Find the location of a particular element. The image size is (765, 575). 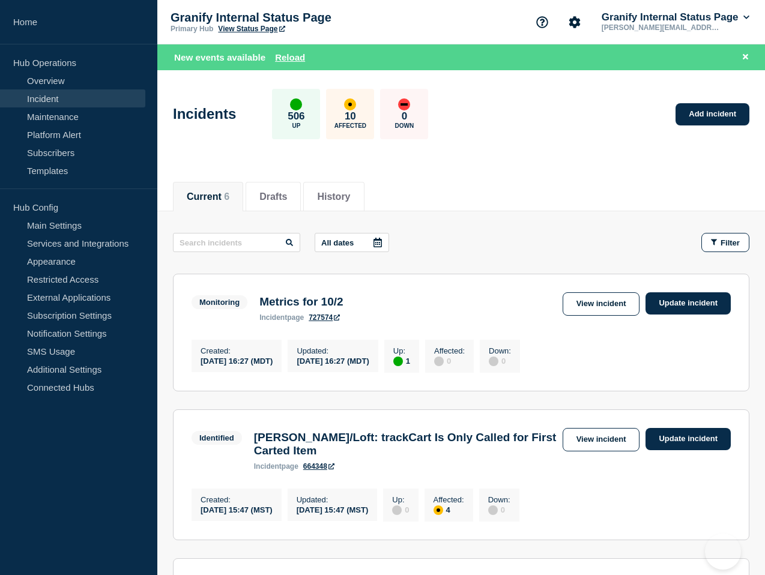

button: Filter is located at coordinates (726, 243).